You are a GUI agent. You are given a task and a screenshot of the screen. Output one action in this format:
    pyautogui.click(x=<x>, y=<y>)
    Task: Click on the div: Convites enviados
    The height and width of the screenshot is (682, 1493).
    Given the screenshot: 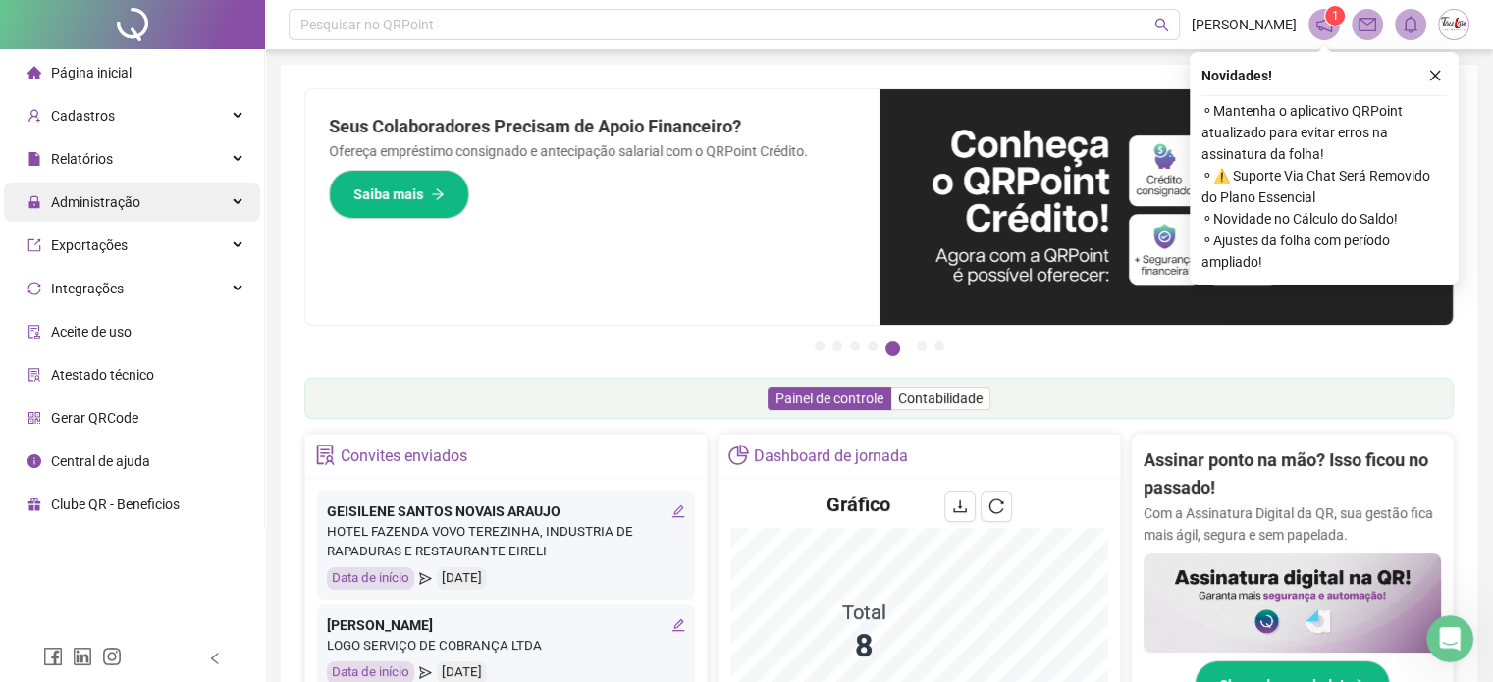 What is the action you would take?
    pyautogui.click(x=403, y=456)
    